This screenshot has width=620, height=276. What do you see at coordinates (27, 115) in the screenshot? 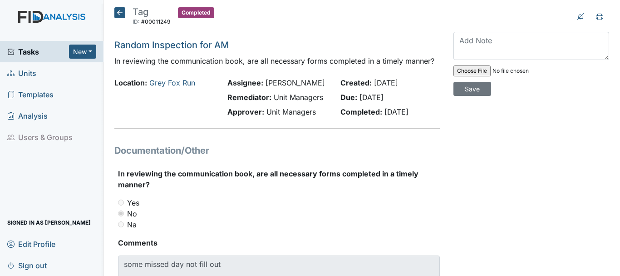
I see `span: Analysis` at bounding box center [27, 115].